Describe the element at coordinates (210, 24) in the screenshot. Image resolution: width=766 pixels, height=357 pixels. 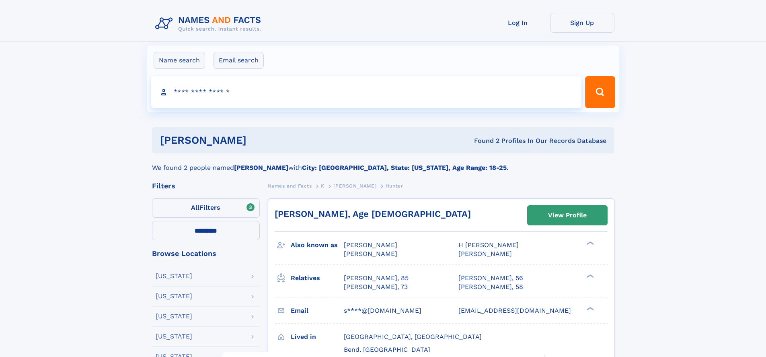
I see `img: Logo Names and Facts` at that location.